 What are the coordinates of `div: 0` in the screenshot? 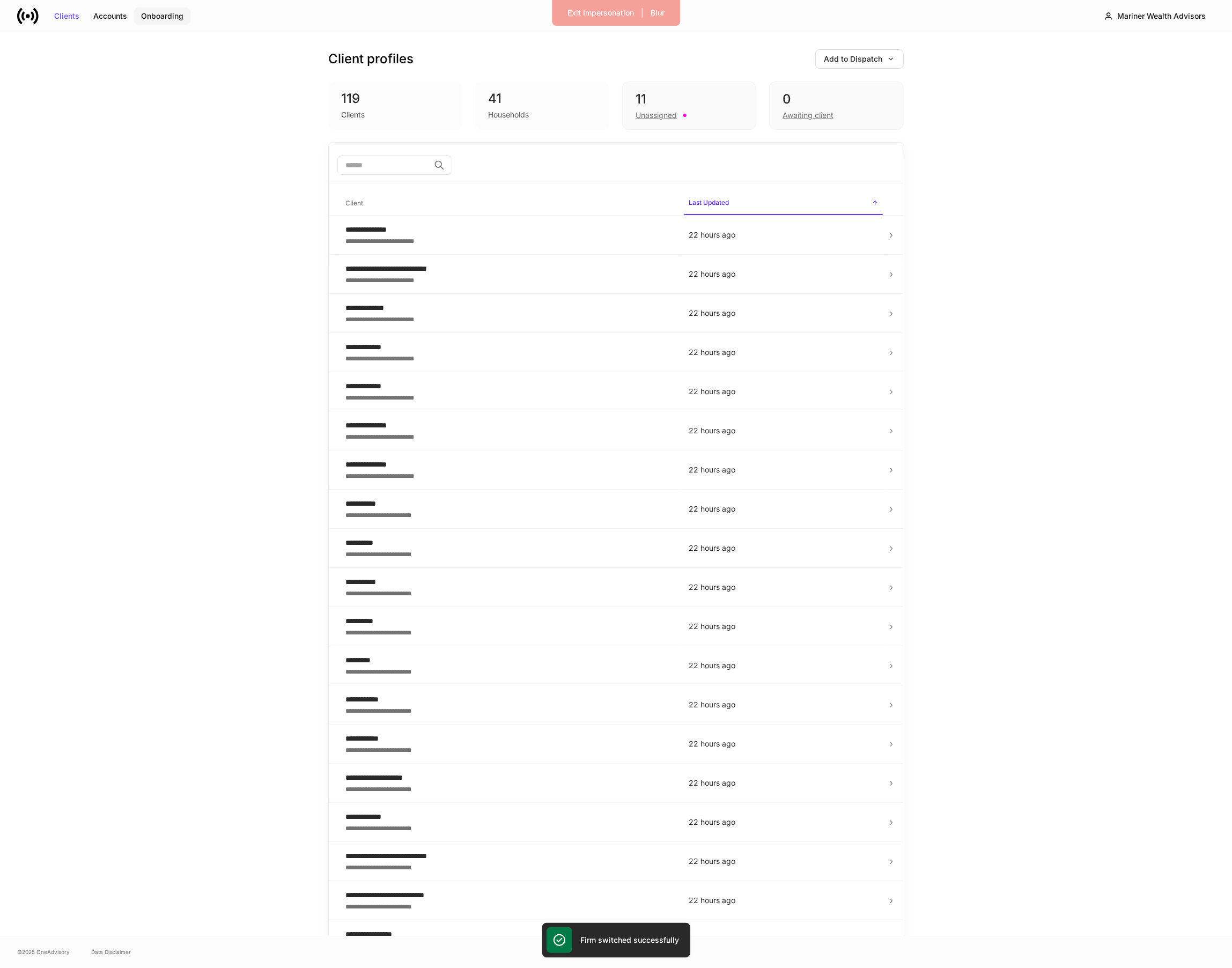 It's located at (836, 99).